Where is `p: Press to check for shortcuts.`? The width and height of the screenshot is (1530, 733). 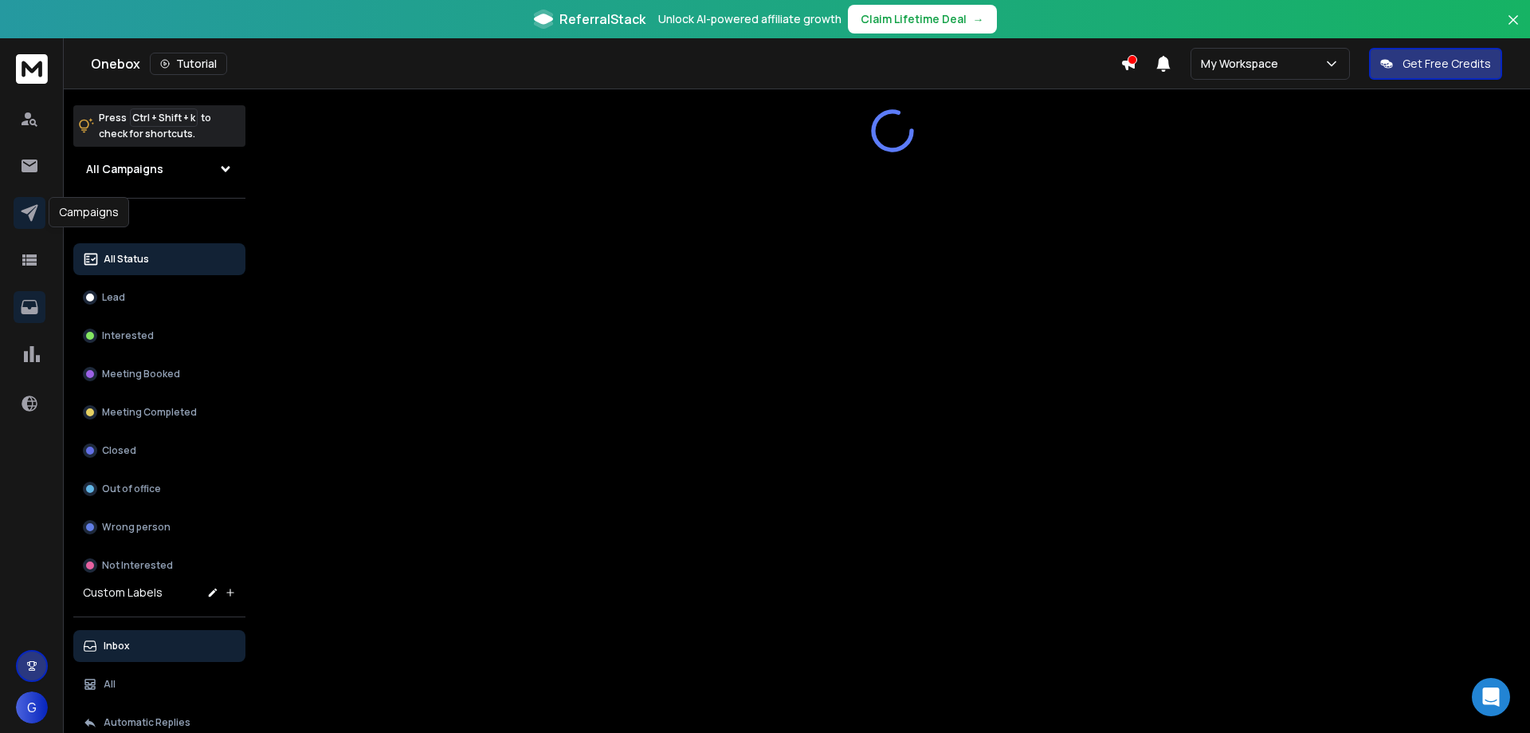 p: Press to check for shortcuts. is located at coordinates (155, 126).